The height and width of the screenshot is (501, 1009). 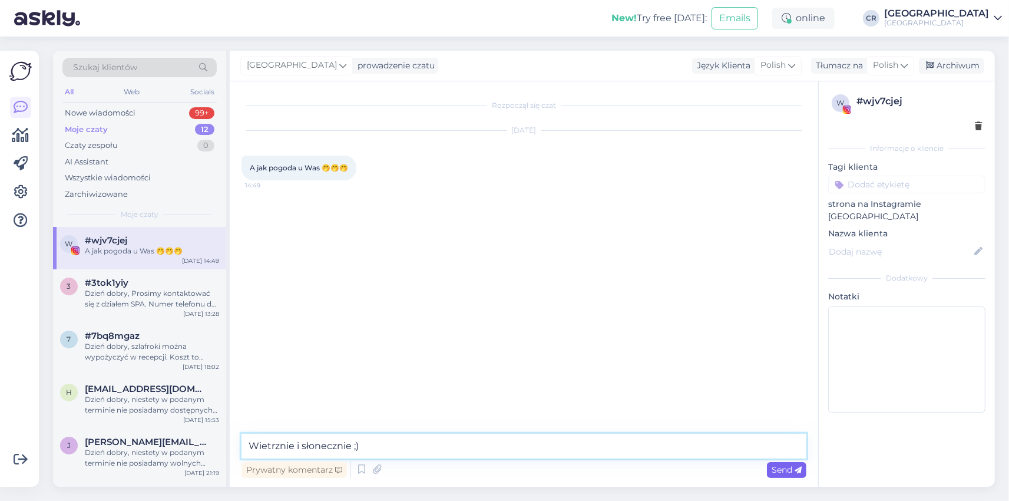 I want to click on div: Dzień dobry, niestety w podanym terminie nie posiadamy dostępnych pokoi., so click(x=152, y=405).